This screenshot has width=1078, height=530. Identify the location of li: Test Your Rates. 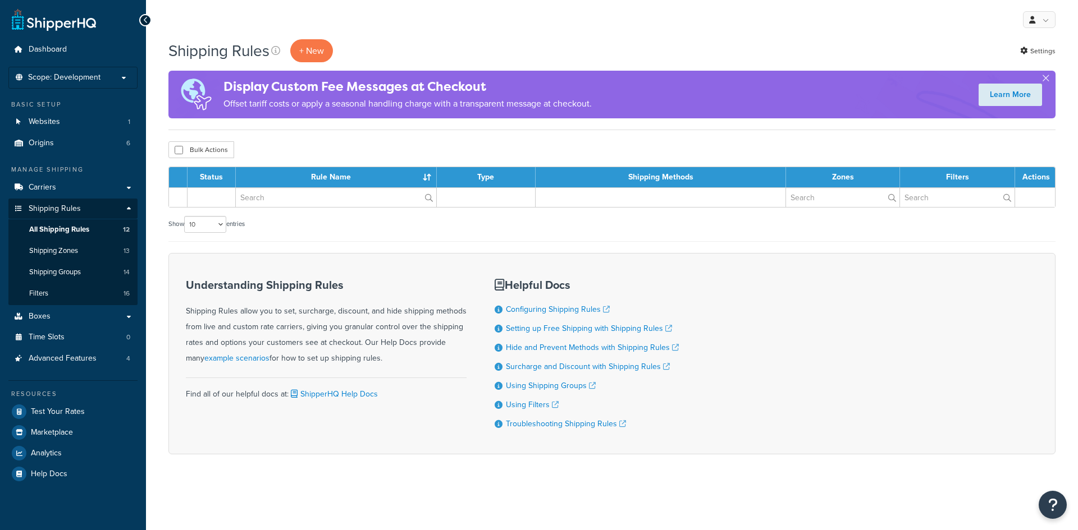
(73, 412).